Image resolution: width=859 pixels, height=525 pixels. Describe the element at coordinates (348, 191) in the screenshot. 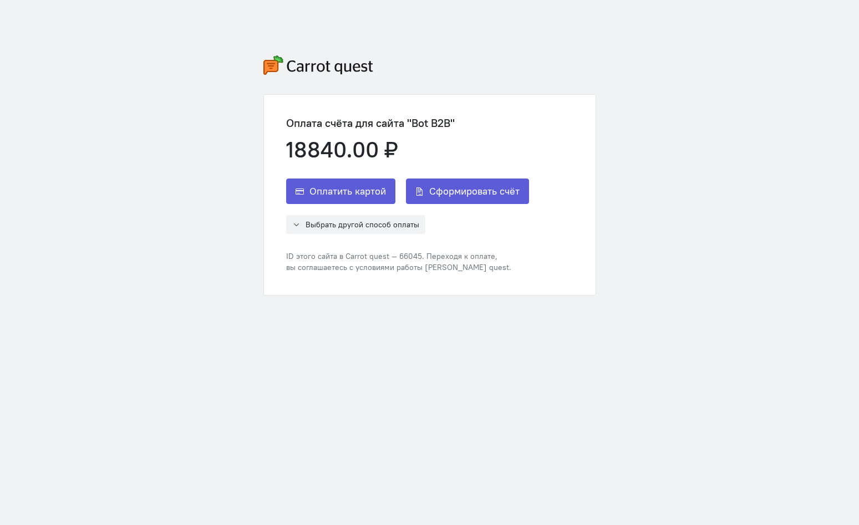

I see `span: Оплатить картой` at that location.